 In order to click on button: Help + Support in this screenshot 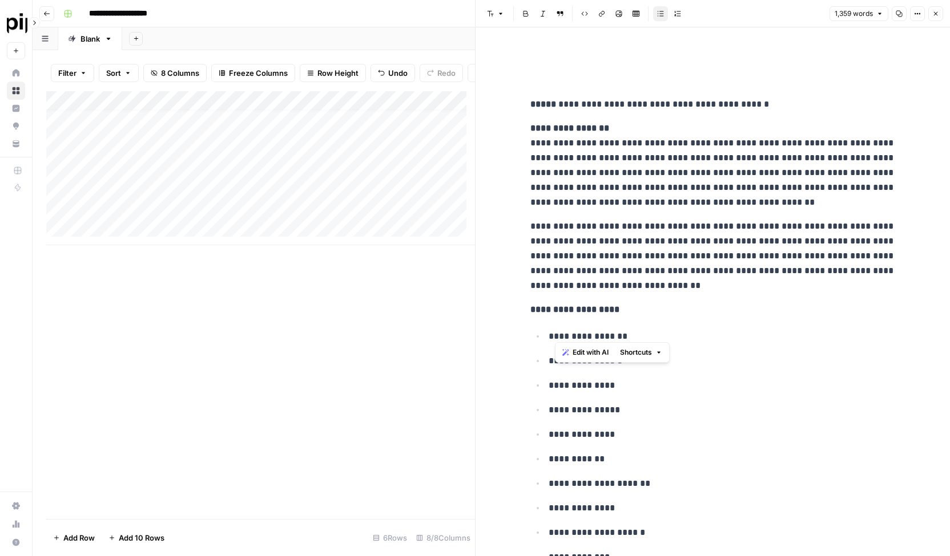, I will do `click(16, 543)`.